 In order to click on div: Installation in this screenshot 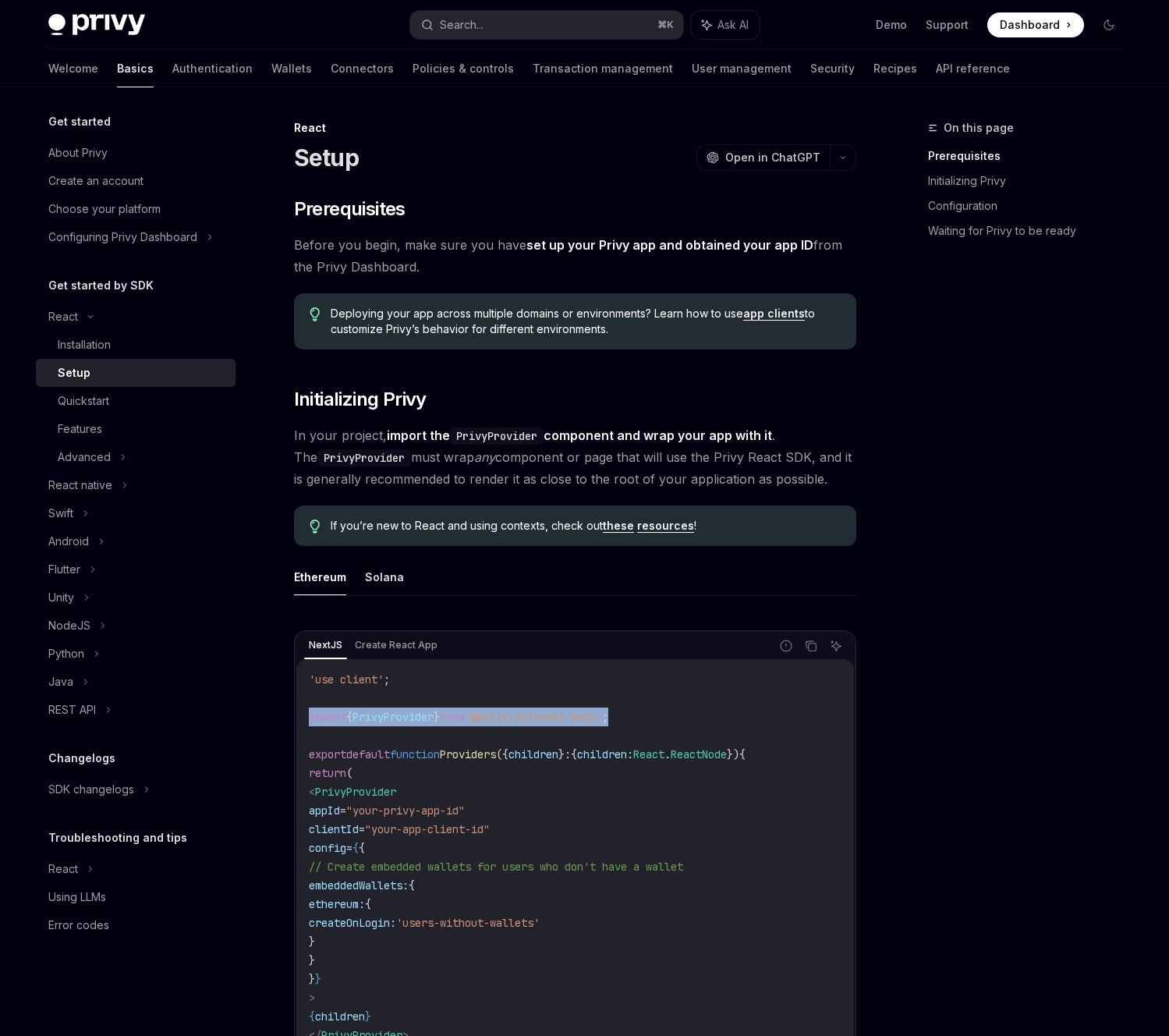, I will do `click(84, 345)`.